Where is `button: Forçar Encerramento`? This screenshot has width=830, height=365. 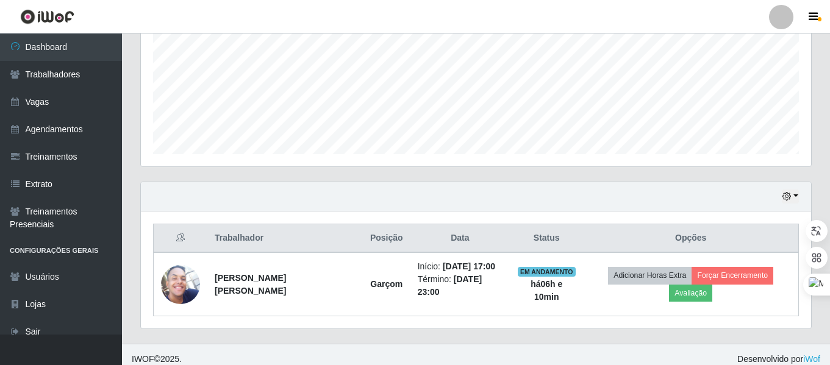 button: Forçar Encerramento is located at coordinates (732, 276).